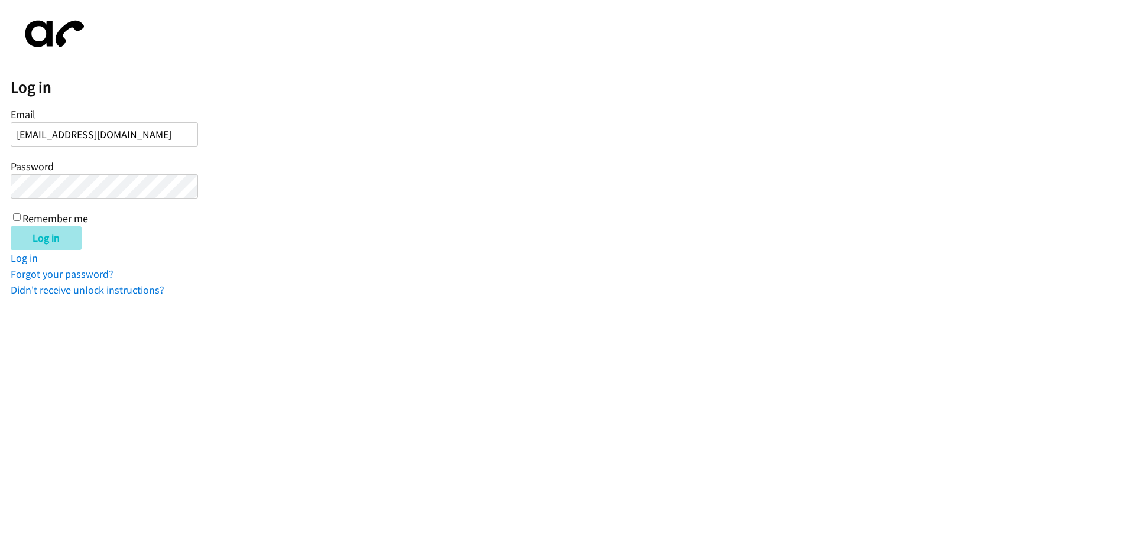 The image size is (1135, 543). Describe the element at coordinates (23, 114) in the screenshot. I see `label: Email` at that location.